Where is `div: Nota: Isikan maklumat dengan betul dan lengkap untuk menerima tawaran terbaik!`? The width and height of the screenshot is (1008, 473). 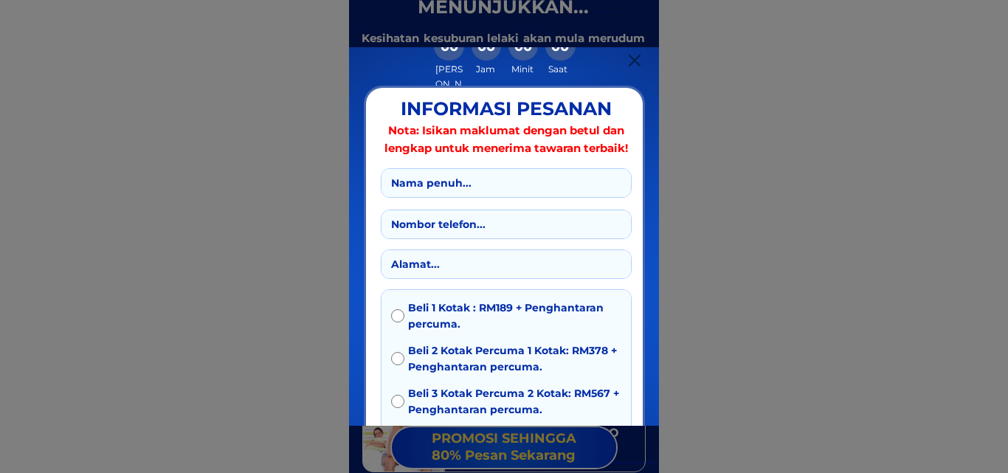
div: Nota: Isikan maklumat dengan betul dan lengkap untuk menerima tawaran terbaik! is located at coordinates (506, 139).